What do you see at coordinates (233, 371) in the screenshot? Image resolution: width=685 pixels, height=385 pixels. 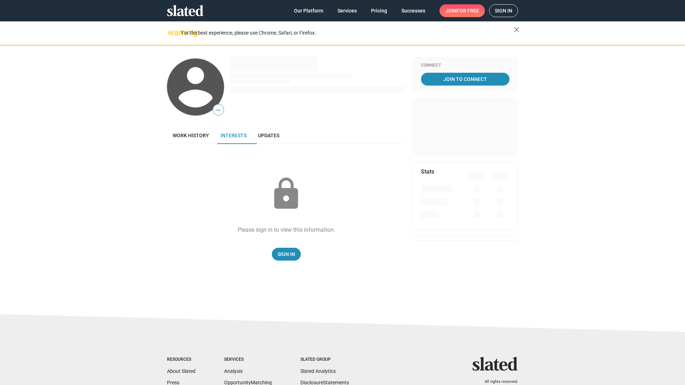 I see `a: Analysis` at bounding box center [233, 371].